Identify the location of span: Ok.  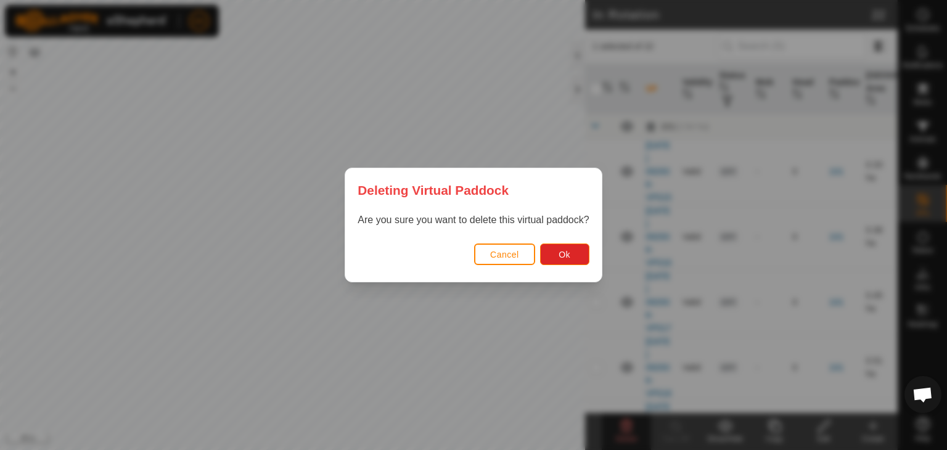
(564, 255).